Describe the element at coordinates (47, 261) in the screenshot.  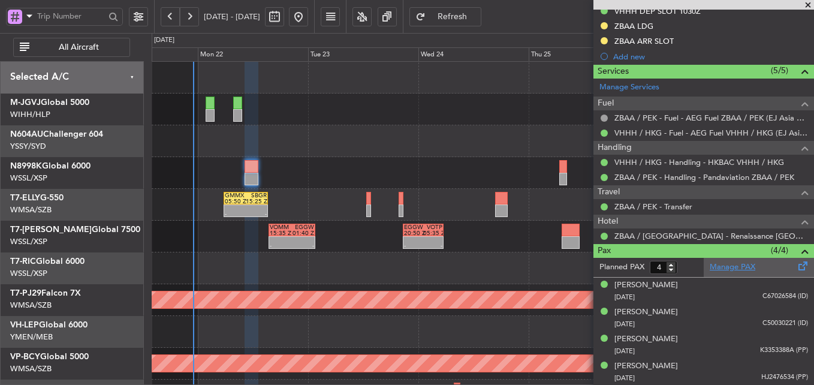
I see `a: T7-RICGlobal 6000` at that location.